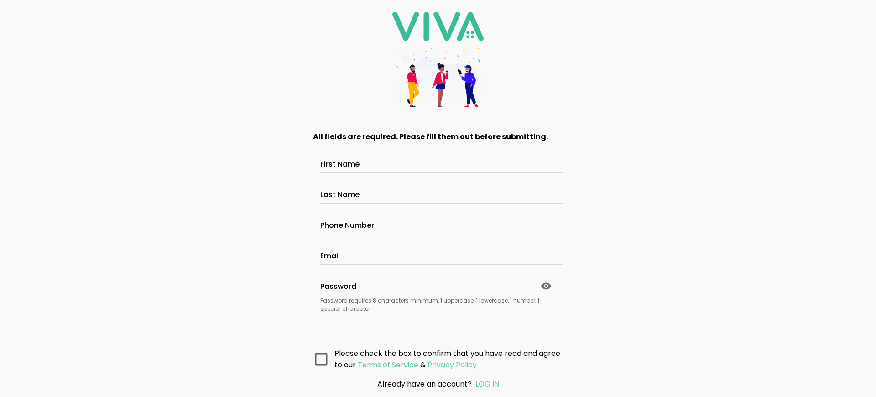 This screenshot has height=397, width=876. I want to click on ion-col: Please check the box to confirm that you have read and agree to our &, so click(449, 359).